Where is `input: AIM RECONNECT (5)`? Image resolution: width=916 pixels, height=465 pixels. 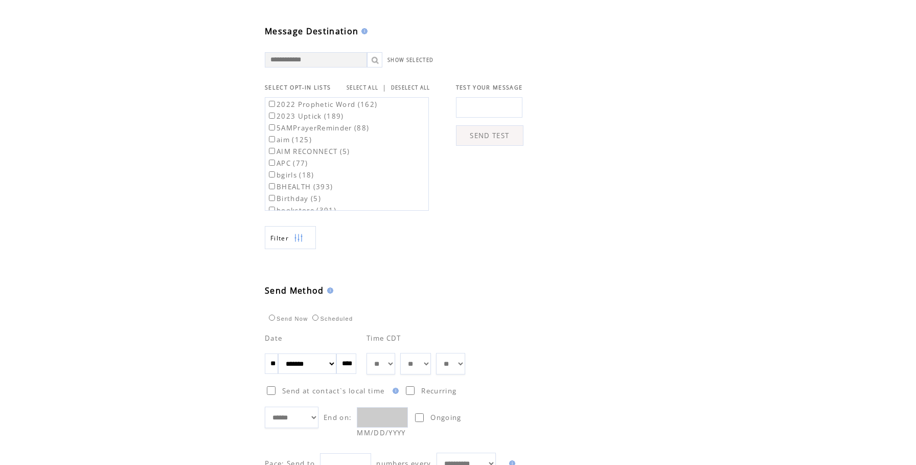
input: AIM RECONNECT (5) is located at coordinates (272, 151).